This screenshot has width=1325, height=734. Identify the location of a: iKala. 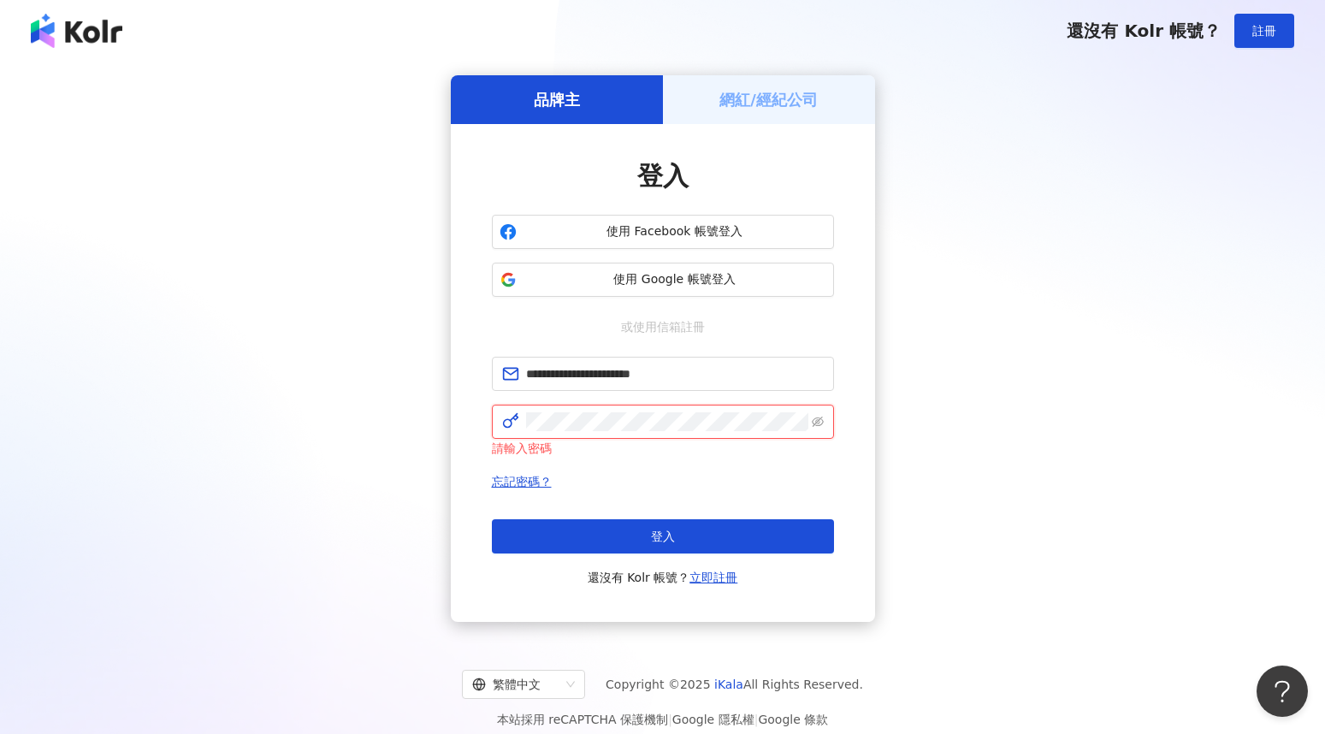
(729, 685).